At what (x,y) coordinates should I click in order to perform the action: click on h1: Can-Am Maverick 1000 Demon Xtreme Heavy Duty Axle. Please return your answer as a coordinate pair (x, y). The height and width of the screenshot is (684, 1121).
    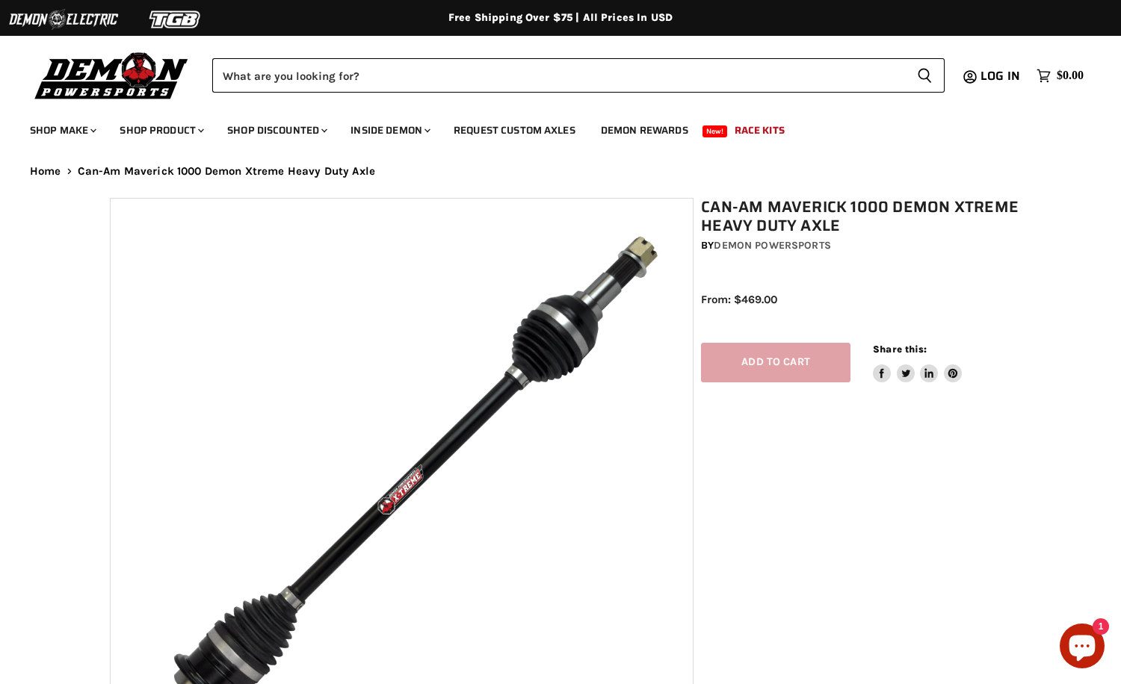
    Looking at the image, I should click on (860, 217).